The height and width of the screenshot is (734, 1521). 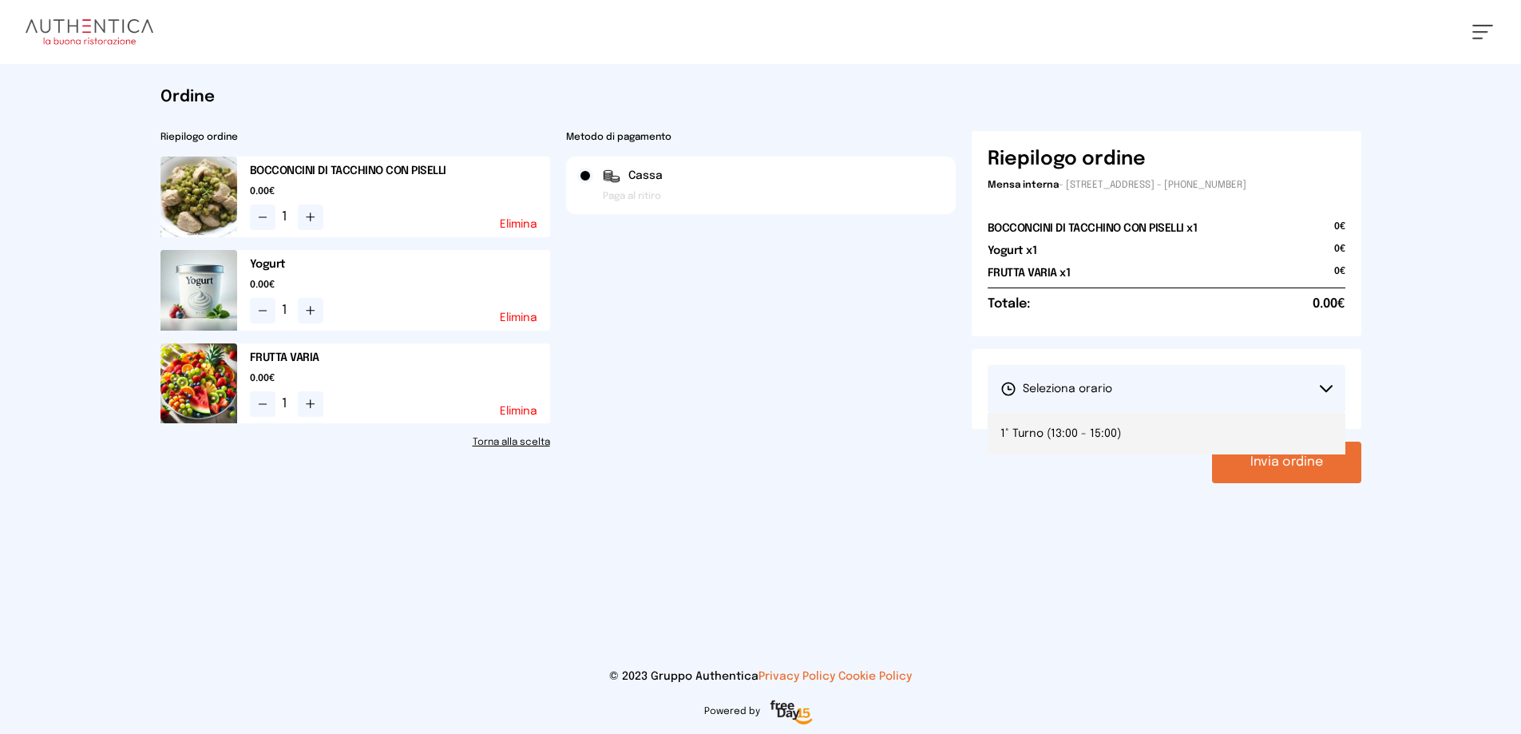 What do you see at coordinates (1166, 389) in the screenshot?
I see `button: Seleziona orario` at bounding box center [1166, 389].